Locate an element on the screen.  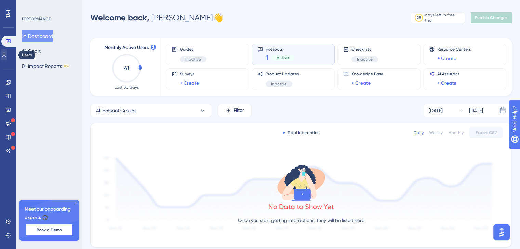
span: 1 is located at coordinates (267, 58).